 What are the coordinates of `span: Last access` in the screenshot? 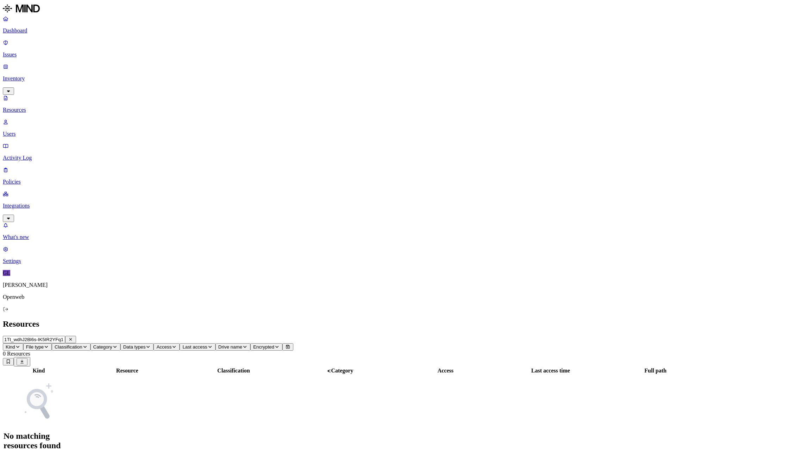 It's located at (195, 346).